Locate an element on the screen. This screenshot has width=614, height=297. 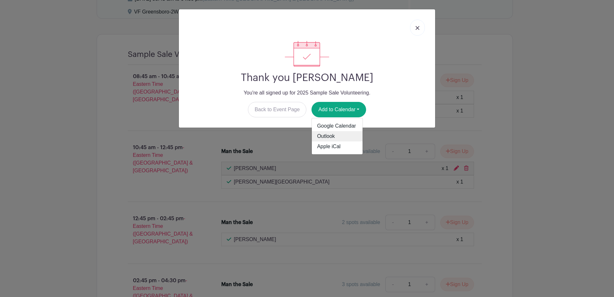
a: Outlook is located at coordinates (337, 136).